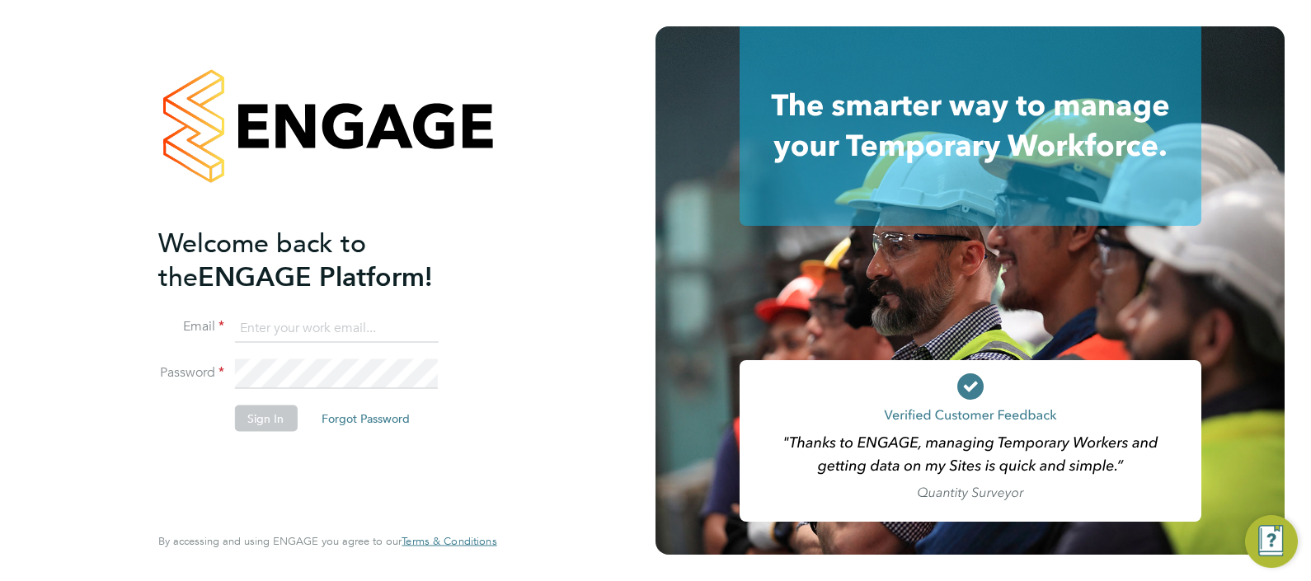 The width and height of the screenshot is (1311, 581). Describe the element at coordinates (191, 327) in the screenshot. I see `label: Email` at that location.